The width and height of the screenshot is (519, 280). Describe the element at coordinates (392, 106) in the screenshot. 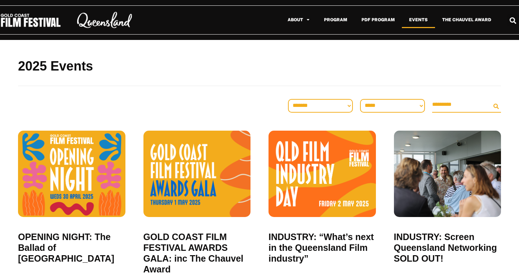

I see `select: Venue Filter` at that location.